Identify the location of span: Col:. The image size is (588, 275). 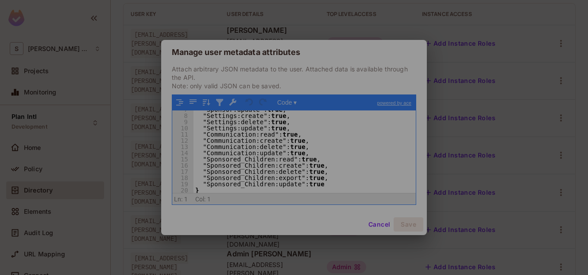
(201, 199).